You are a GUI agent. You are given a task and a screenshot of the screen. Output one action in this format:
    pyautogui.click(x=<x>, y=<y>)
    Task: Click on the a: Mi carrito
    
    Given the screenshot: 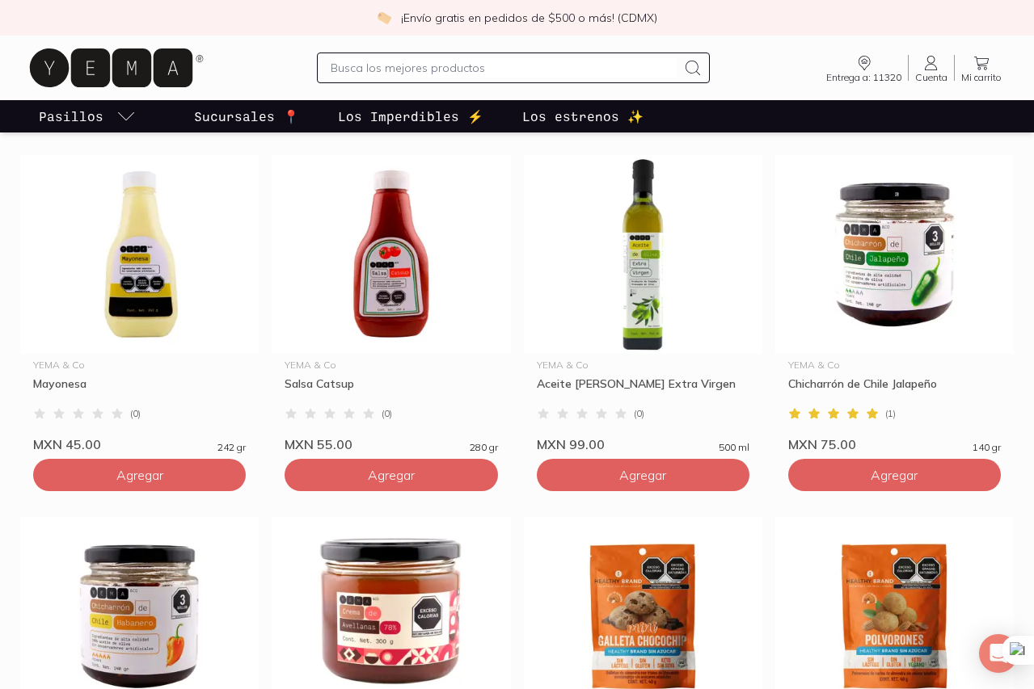 What is the action you would take?
    pyautogui.click(x=981, y=68)
    